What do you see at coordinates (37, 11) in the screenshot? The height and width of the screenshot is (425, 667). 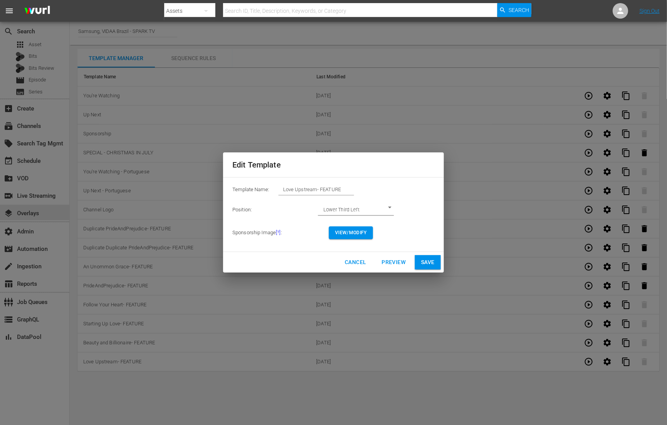 I see `img: ans4CAIJ8jUAAAAAAAAAAAAAAAAAAAAAAAAgQb4GAAAAAAAAAAAAAAAAAAAAAAAAJMjXAAAAAAAAAAAAAAAAAAAAAAAAgAT5G...` at bounding box center [37, 11].